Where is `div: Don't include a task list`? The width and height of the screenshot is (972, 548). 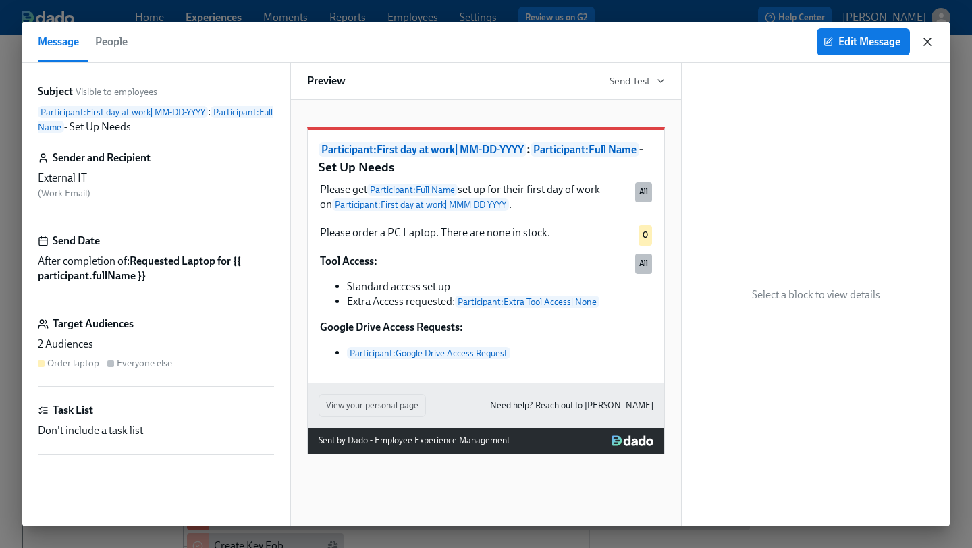 div: Don't include a task list is located at coordinates (156, 431).